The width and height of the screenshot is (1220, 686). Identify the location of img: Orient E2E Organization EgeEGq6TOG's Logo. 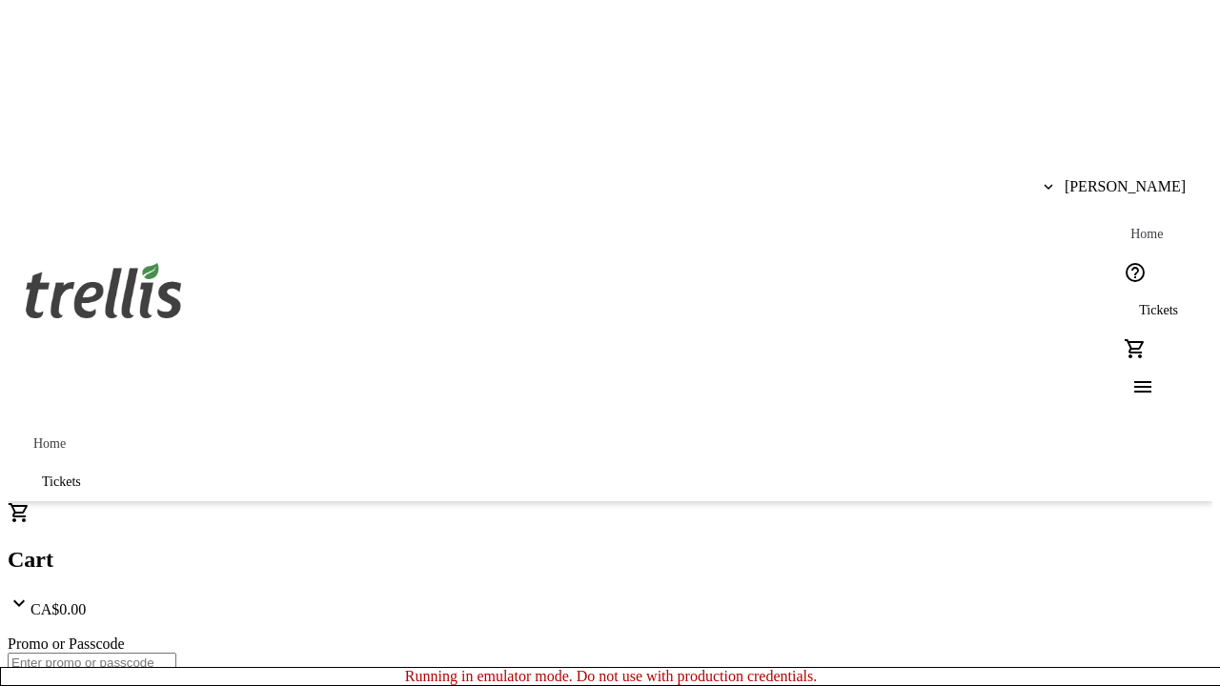
(104, 290).